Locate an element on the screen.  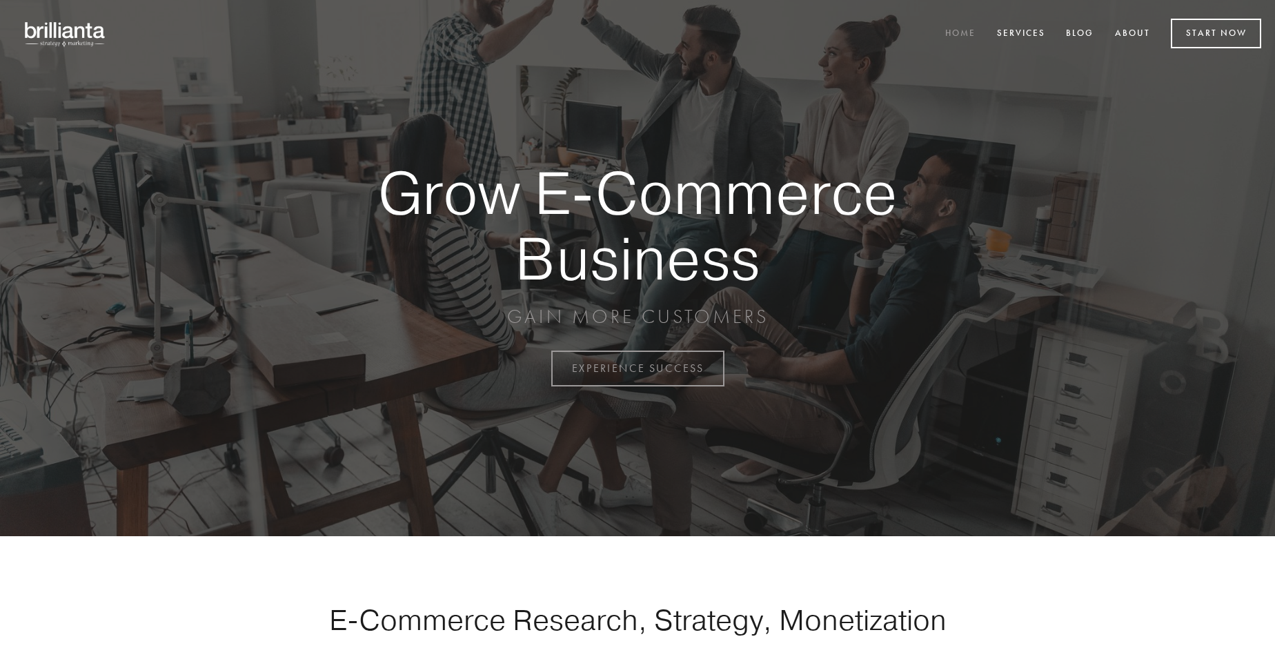
strong: Grow E-Commerce Business is located at coordinates (637, 225).